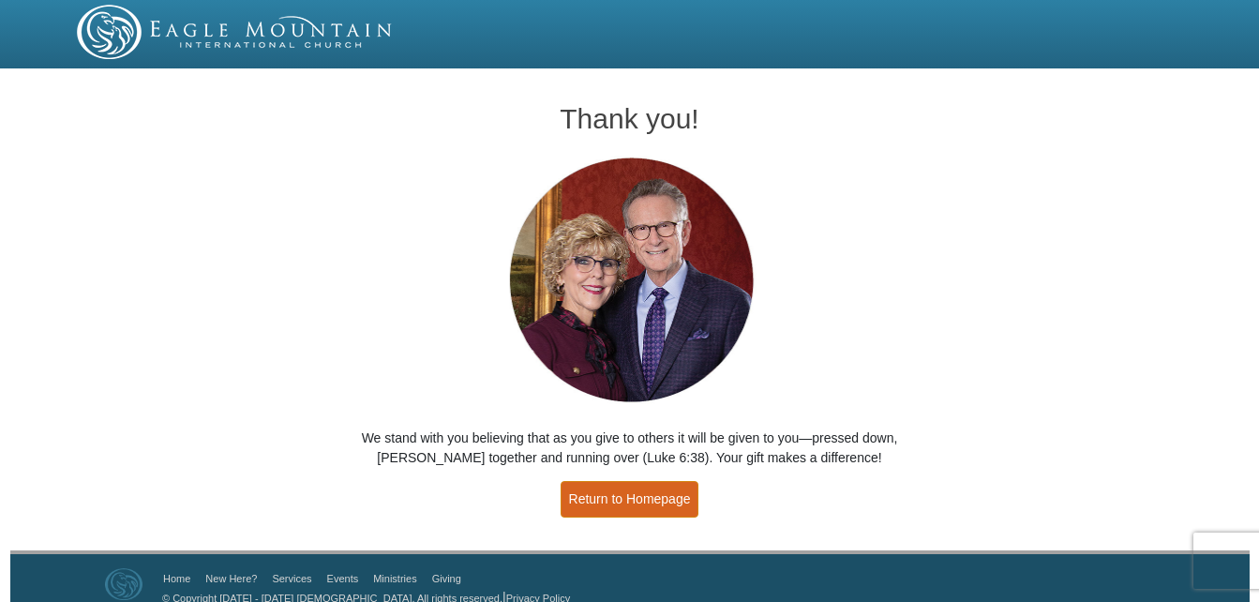 This screenshot has height=602, width=1259. I want to click on a: Home, so click(176, 578).